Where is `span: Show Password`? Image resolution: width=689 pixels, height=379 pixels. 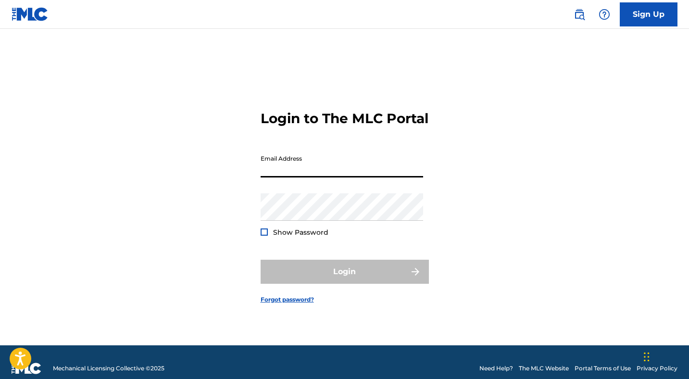
span: Show Password is located at coordinates (300, 232).